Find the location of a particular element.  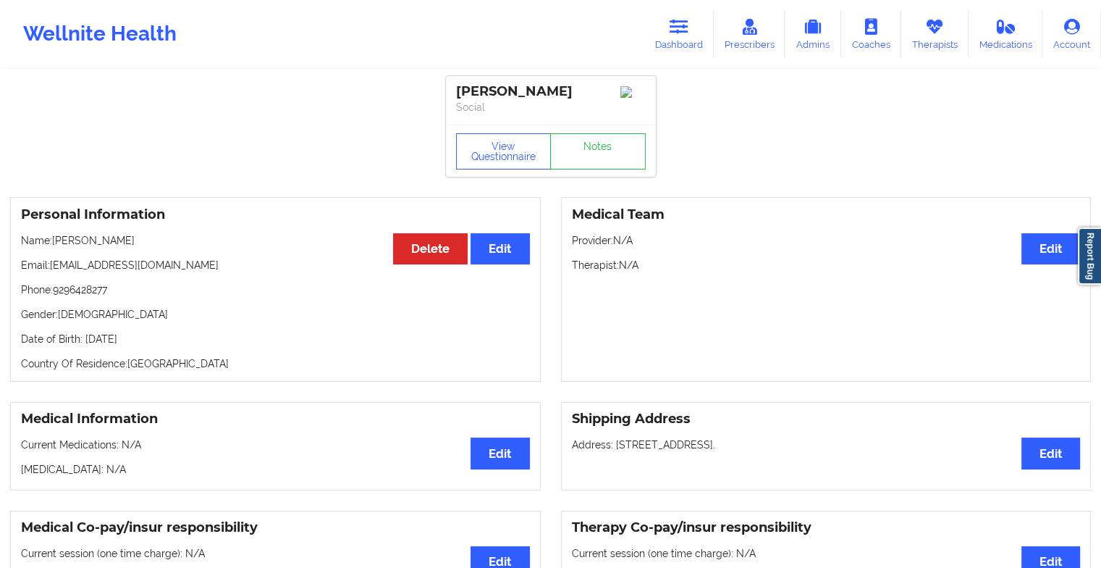

a: Account is located at coordinates (1072, 34).